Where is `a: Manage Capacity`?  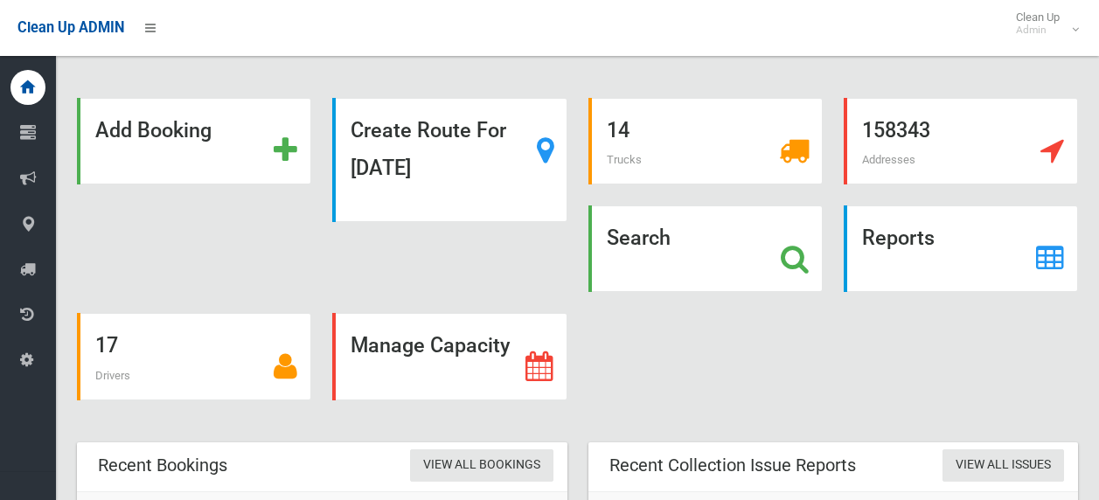
a: Manage Capacity is located at coordinates (449, 356).